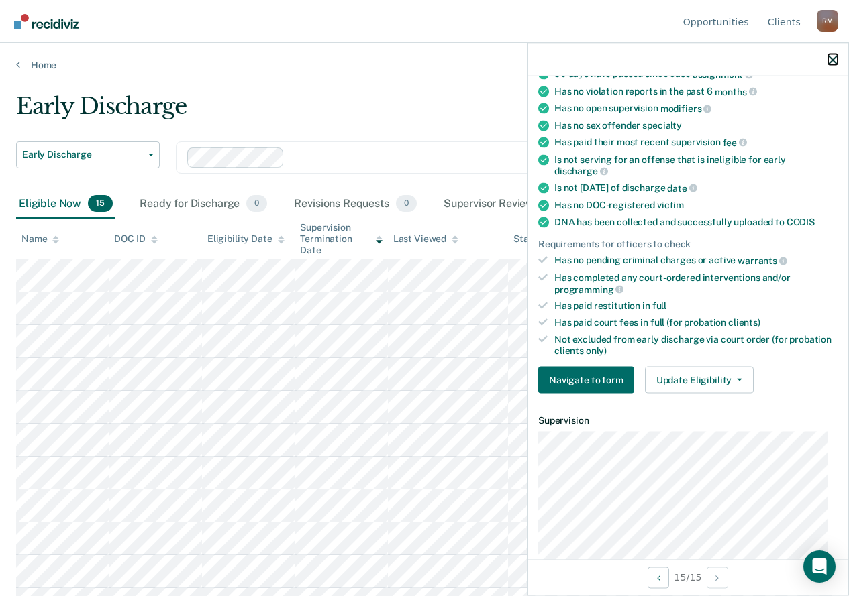 The width and height of the screenshot is (849, 596). Describe the element at coordinates (203, 205) in the screenshot. I see `div: Ready for Discharge` at that location.